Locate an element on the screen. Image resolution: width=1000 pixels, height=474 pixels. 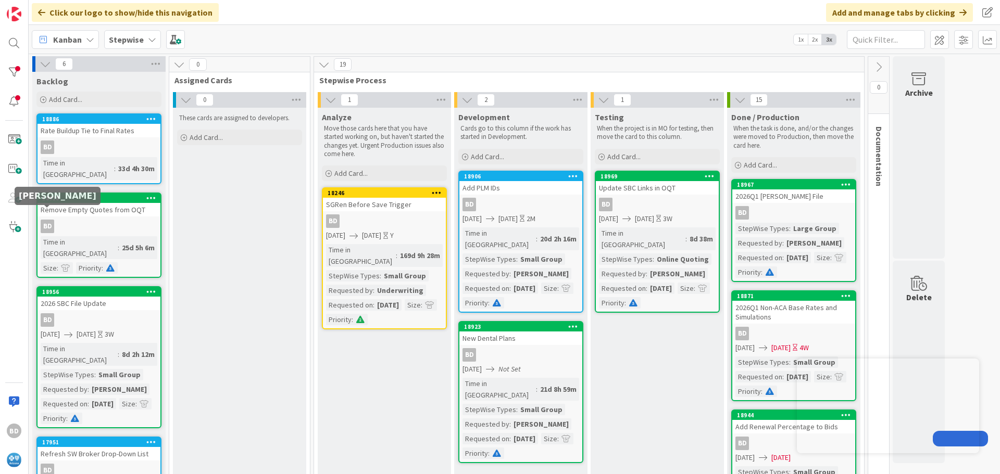
div: Update SBC Links in OQT is located at coordinates (657, 188).